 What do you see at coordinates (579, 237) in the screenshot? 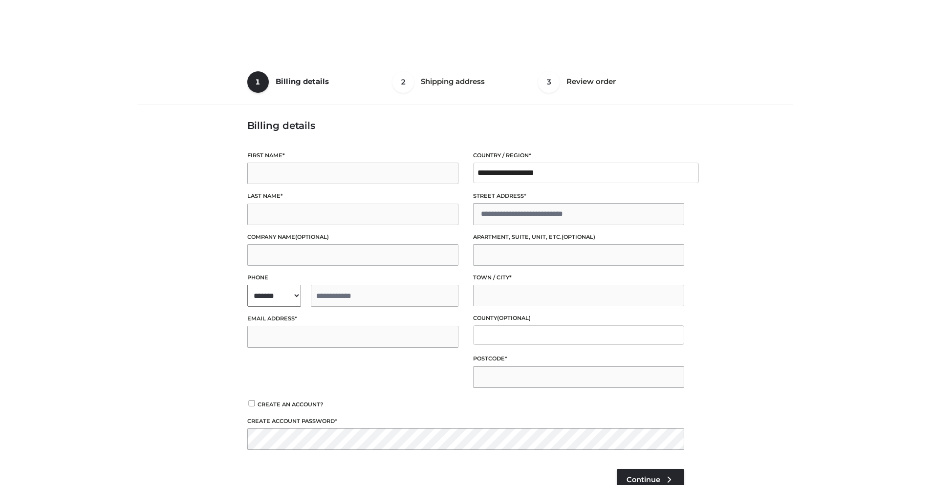
I see `label: Apartment, suite, unit, etc.` at bounding box center [579, 237].